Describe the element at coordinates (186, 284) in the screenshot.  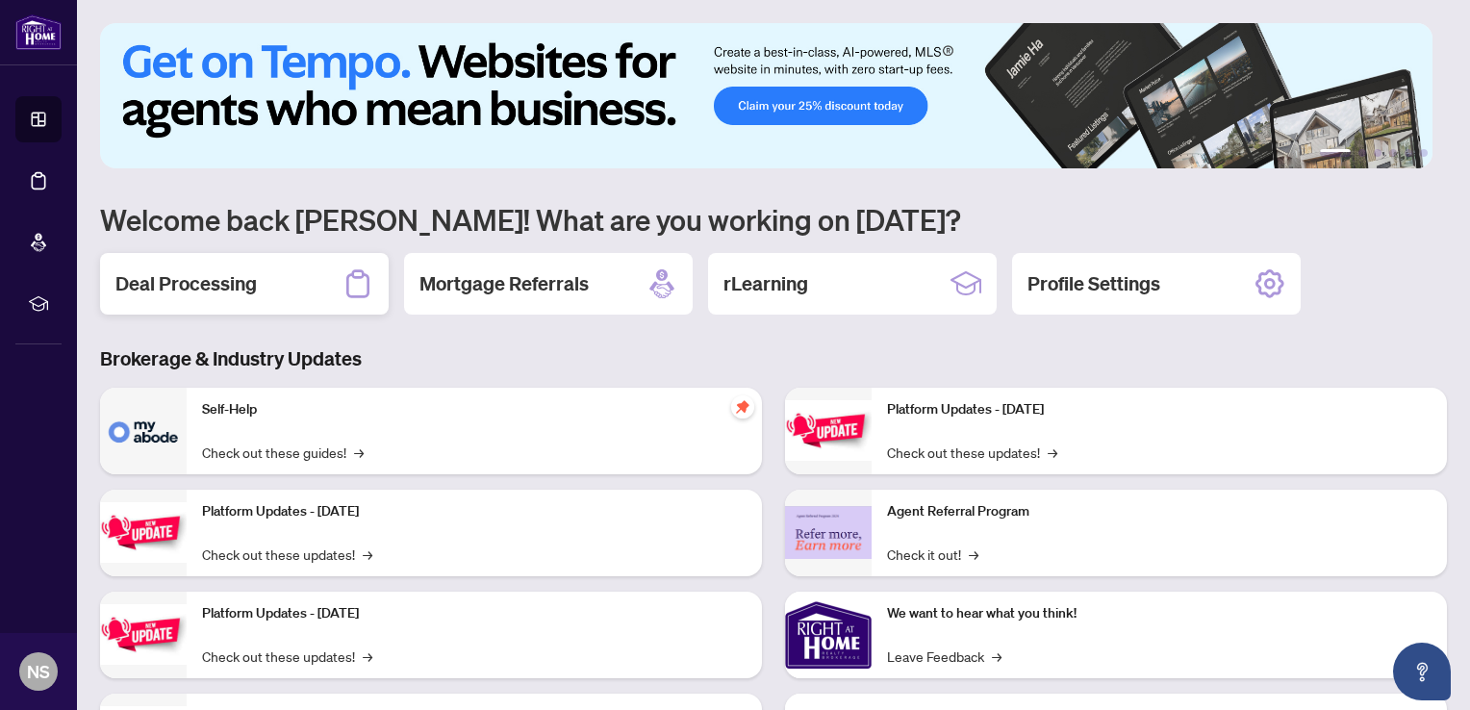
I see `h2: Deal Processing` at that location.